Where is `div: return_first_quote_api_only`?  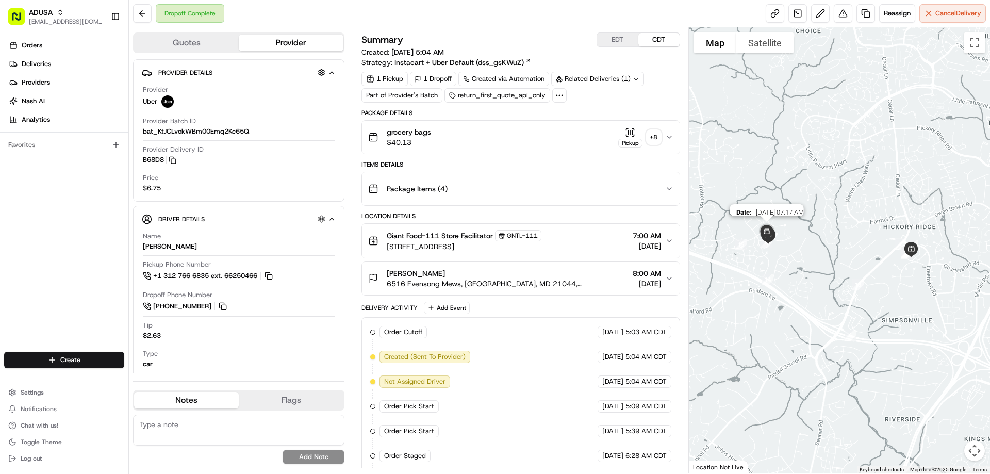
div: return_first_quote_api_only is located at coordinates (497, 95).